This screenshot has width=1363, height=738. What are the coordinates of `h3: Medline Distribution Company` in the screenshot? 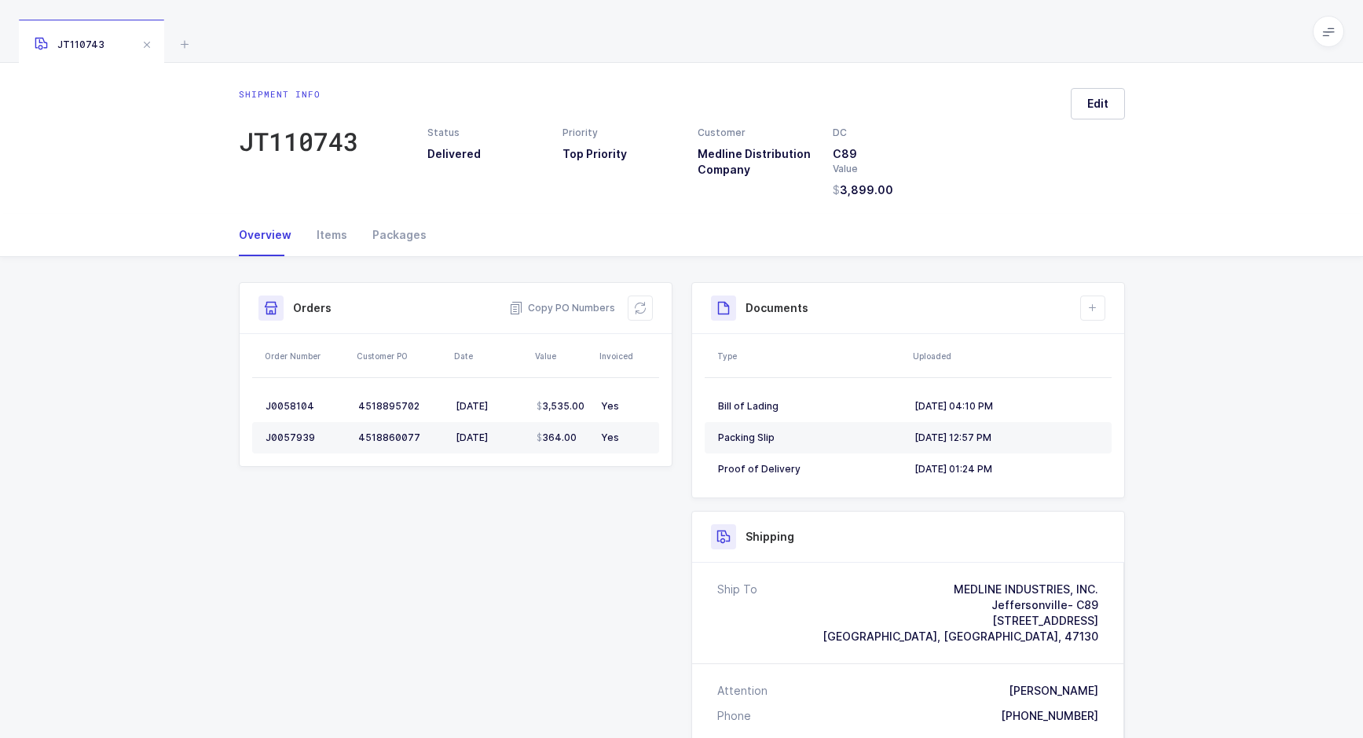 It's located at (756, 162).